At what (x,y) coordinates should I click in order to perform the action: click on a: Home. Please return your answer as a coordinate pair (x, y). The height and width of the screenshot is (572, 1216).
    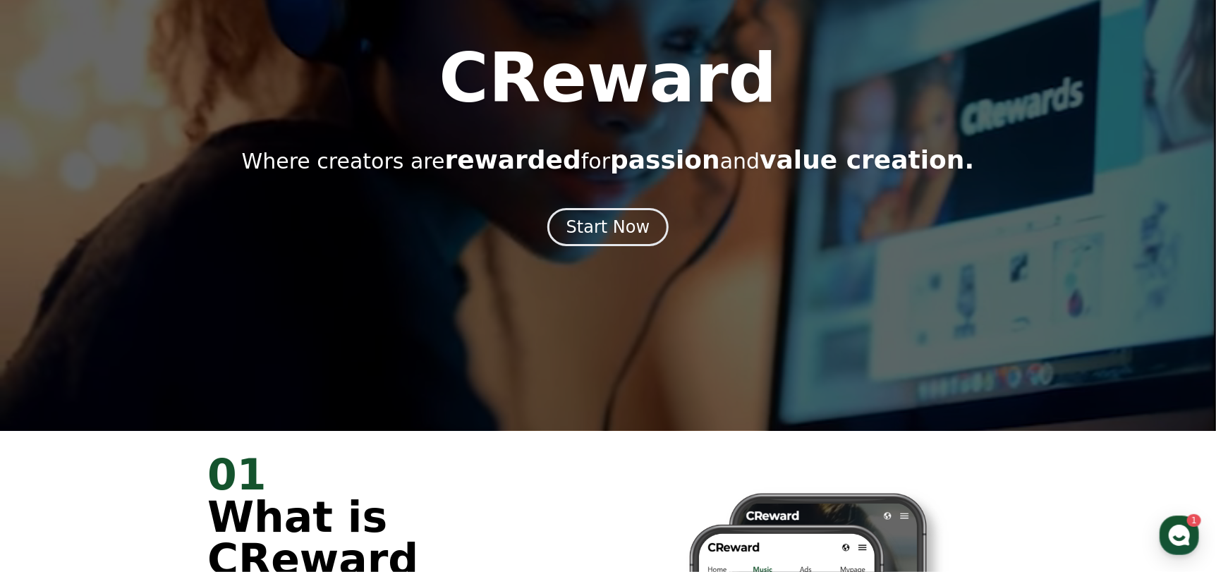
    Looking at the image, I should click on (49, 465).